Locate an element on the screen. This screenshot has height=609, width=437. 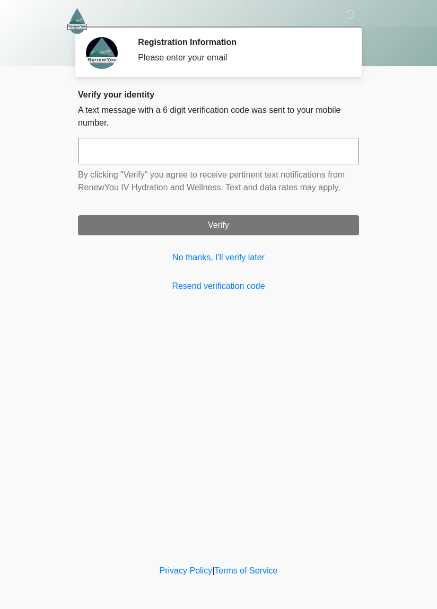
p: A text message with a 6 digit verification code was sent to your mobile number. is located at coordinates (218, 117).